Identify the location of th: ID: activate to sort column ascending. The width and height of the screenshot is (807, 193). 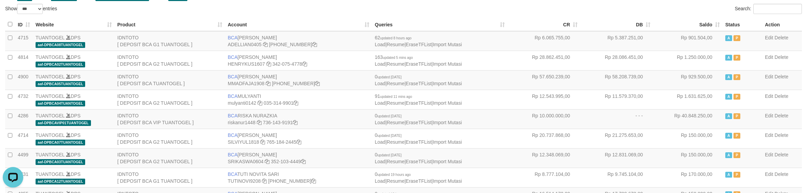
(24, 24).